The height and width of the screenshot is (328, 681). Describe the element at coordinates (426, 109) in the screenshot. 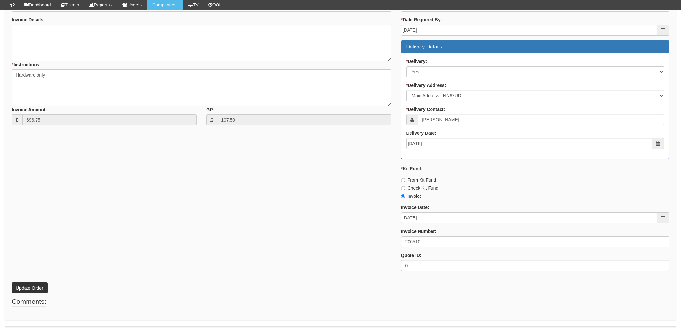

I see `label: Delivery Contact:` at that location.